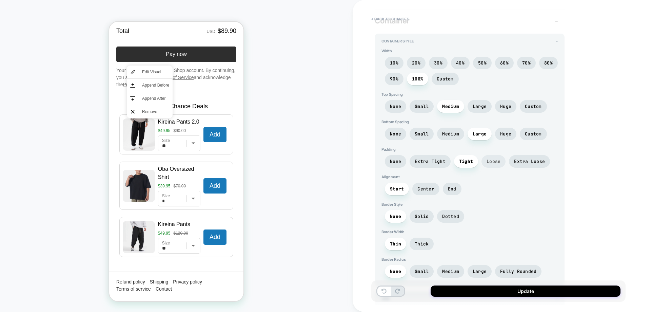  I want to click on span: Top Spacing, so click(470, 94).